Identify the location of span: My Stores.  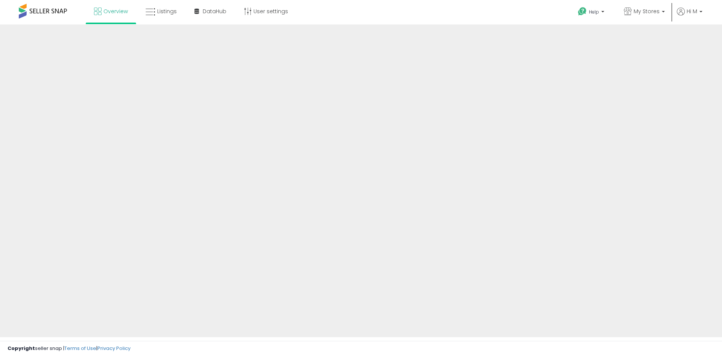
(647, 11).